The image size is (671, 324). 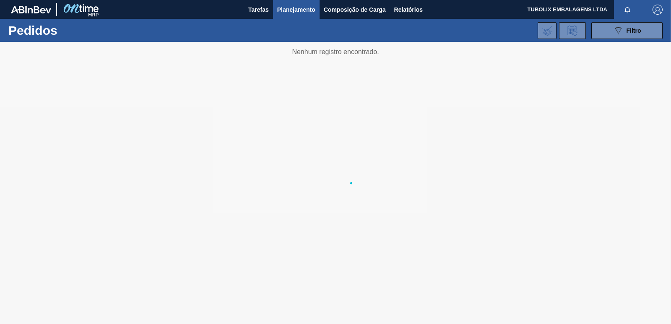 What do you see at coordinates (69, 30) in the screenshot?
I see `h1: Pedidos` at bounding box center [69, 30].